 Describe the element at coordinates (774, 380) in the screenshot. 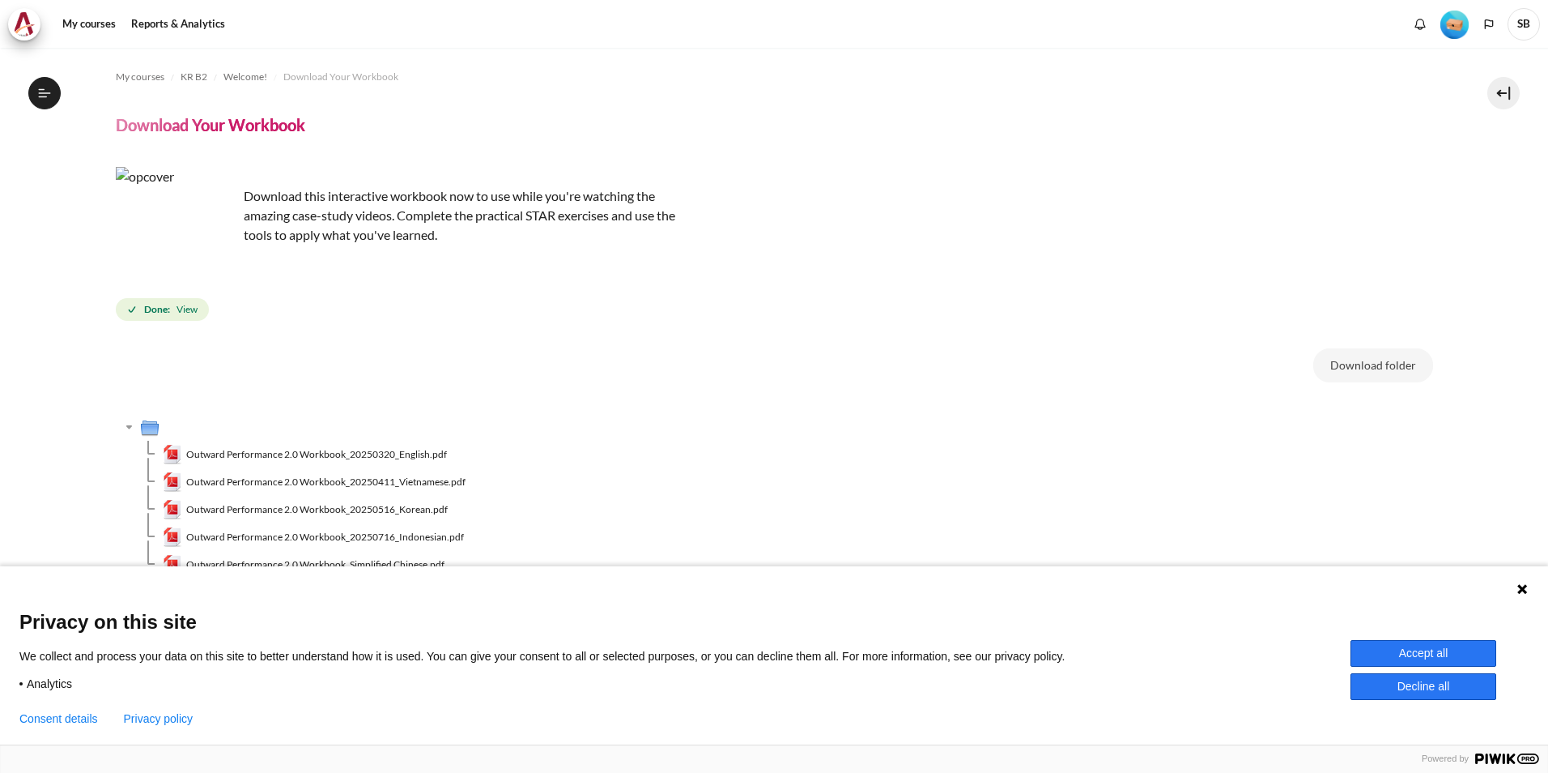

I see `section: Content` at that location.